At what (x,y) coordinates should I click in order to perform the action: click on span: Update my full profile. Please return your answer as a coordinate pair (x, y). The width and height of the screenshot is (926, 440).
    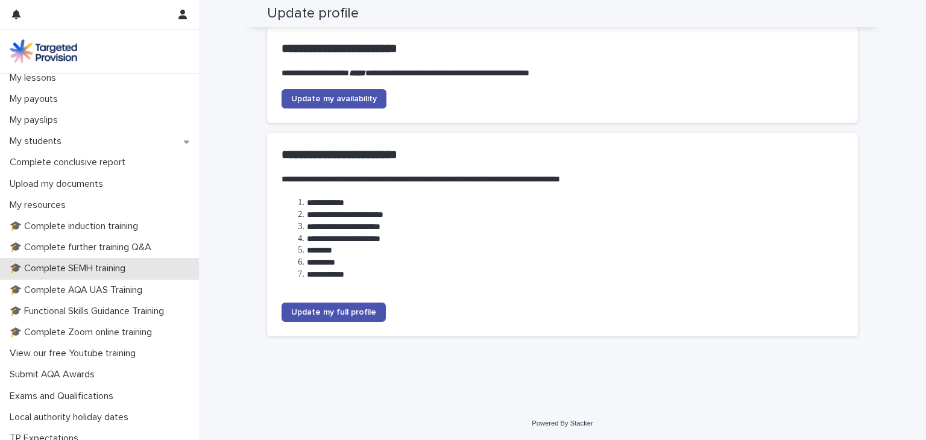
    Looking at the image, I should click on (333, 312).